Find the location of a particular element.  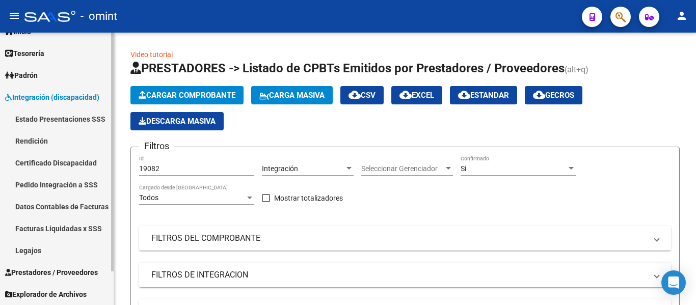

app-download-masive: Descarga masiva de comprobantes (adjuntos) is located at coordinates (177, 121).